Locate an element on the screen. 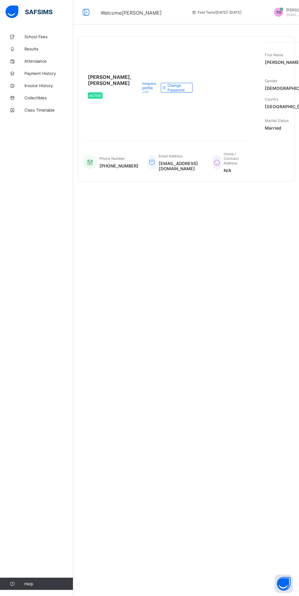 Image resolution: width=299 pixels, height=596 pixels. img: safsims is located at coordinates (29, 12).